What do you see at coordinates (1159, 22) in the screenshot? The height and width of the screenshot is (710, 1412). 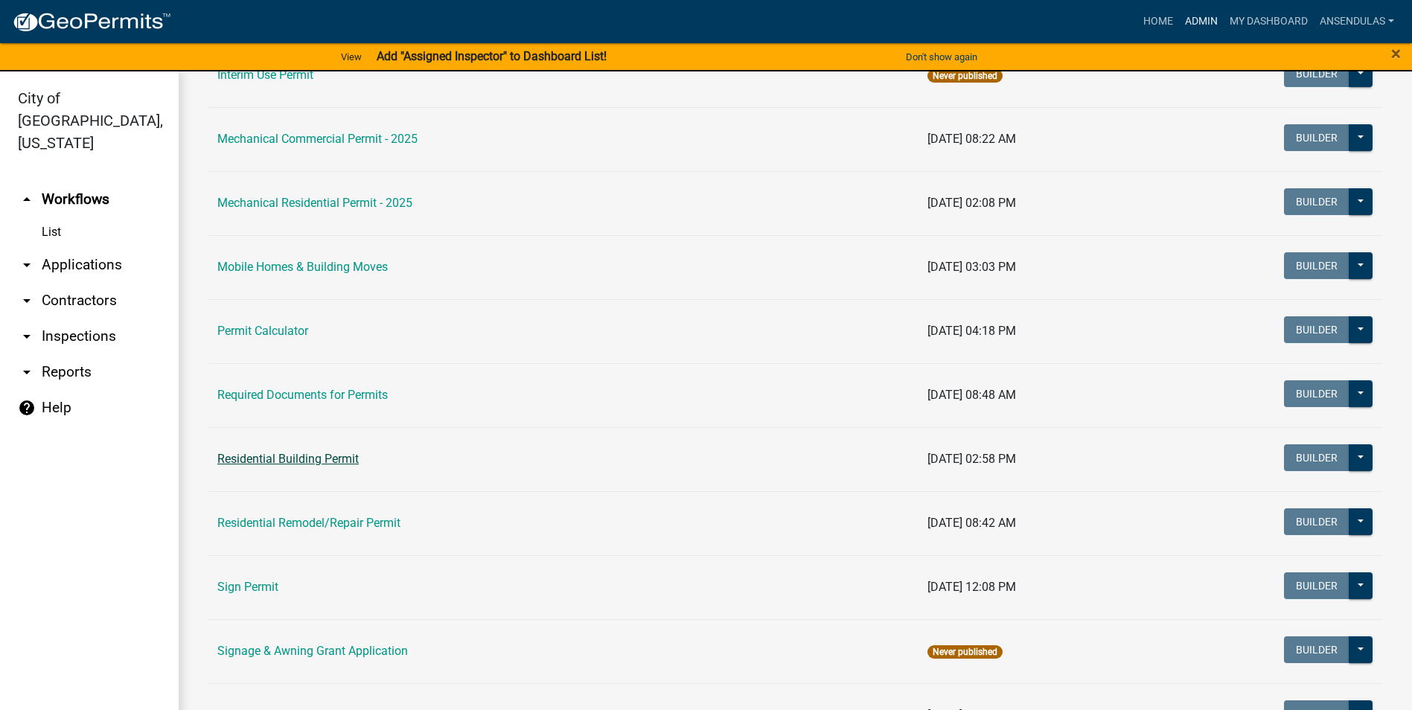 I see `a: Home` at bounding box center [1159, 22].